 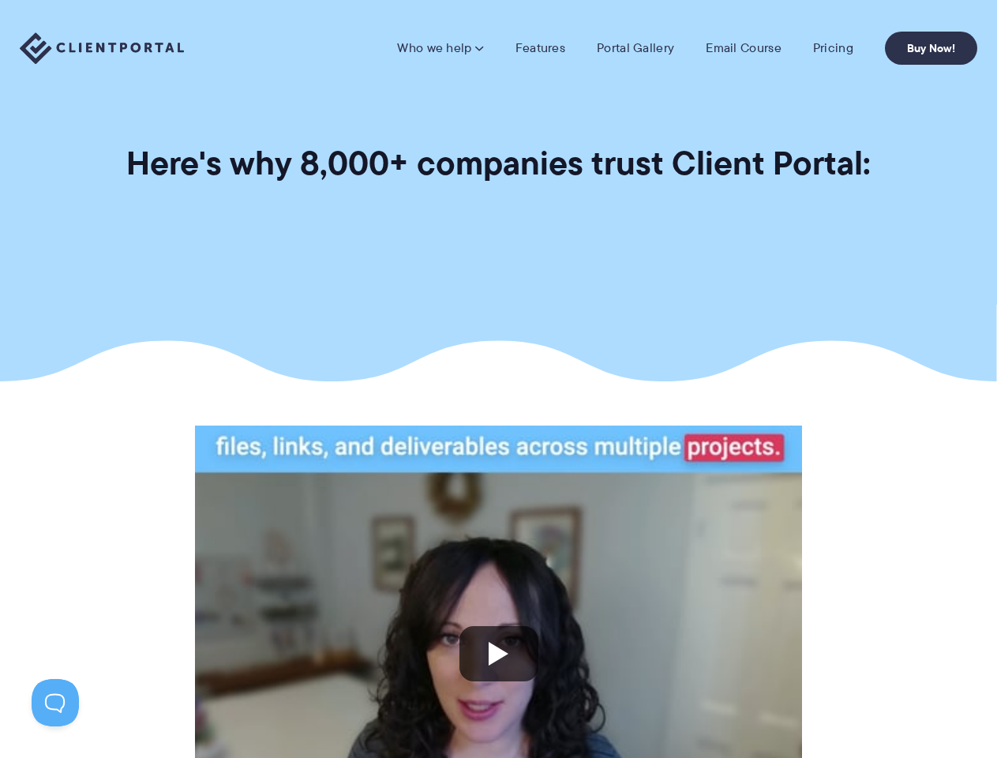 What do you see at coordinates (498, 163) in the screenshot?
I see `h1: Here's why 8,000+ companies trust Client Portal:` at bounding box center [498, 163].